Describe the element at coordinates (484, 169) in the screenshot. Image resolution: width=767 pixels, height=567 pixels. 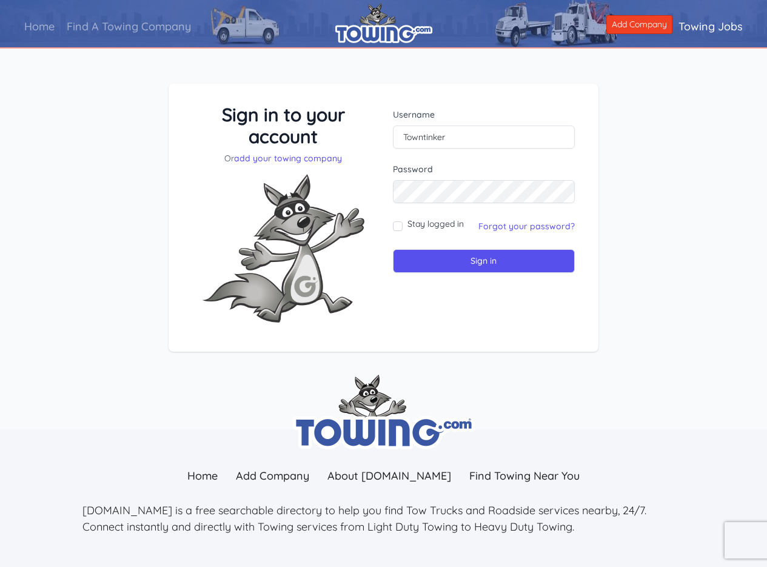
I see `label: Password` at that location.